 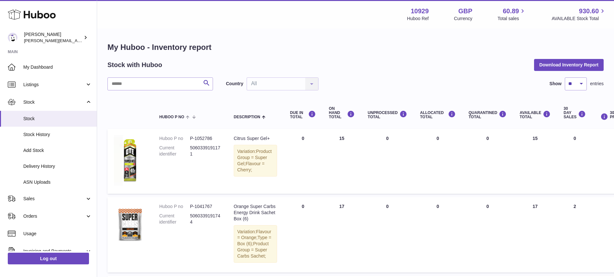 I want to click on span: Description, so click(x=247, y=117).